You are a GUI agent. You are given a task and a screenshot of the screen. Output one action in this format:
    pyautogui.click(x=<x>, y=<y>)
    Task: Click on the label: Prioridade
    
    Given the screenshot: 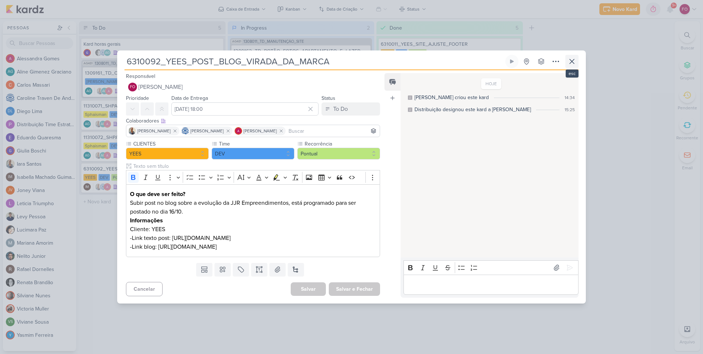 What is the action you would take?
    pyautogui.click(x=137, y=98)
    